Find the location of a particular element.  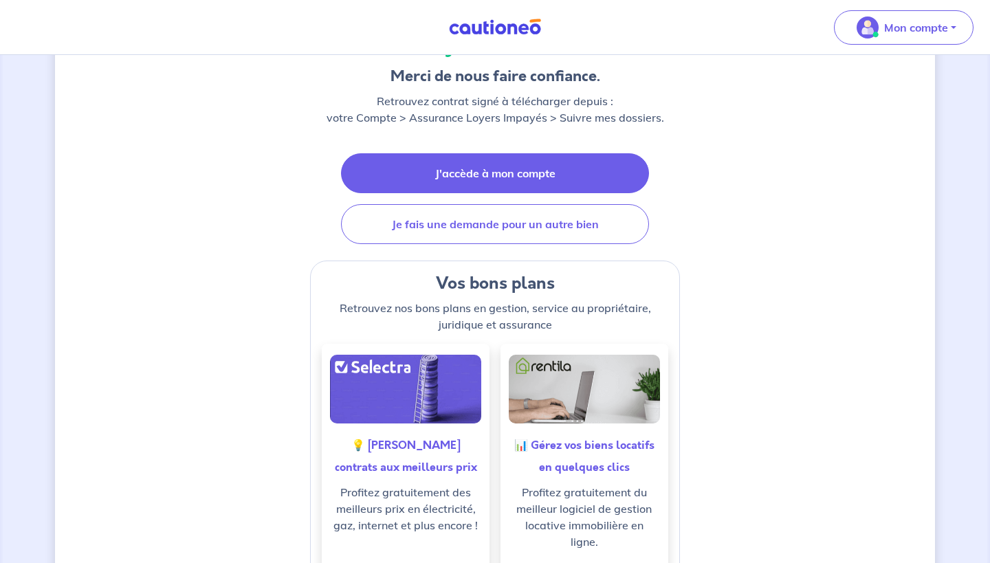

p: Retrouvez contrat signé à télécharger depuis : votre Compte > Assurance Loyers Impayés > Suivre m... is located at coordinates (495, 109).